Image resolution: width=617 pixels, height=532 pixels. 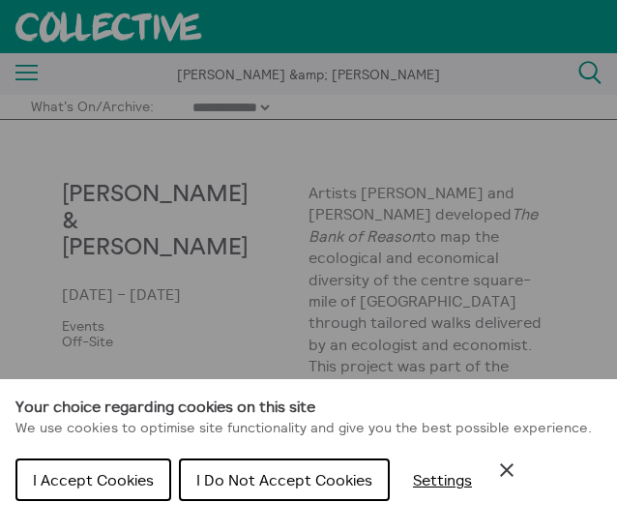 I want to click on p: We use cookies to optimise site functionality and give you the best possible experience., so click(x=308, y=428).